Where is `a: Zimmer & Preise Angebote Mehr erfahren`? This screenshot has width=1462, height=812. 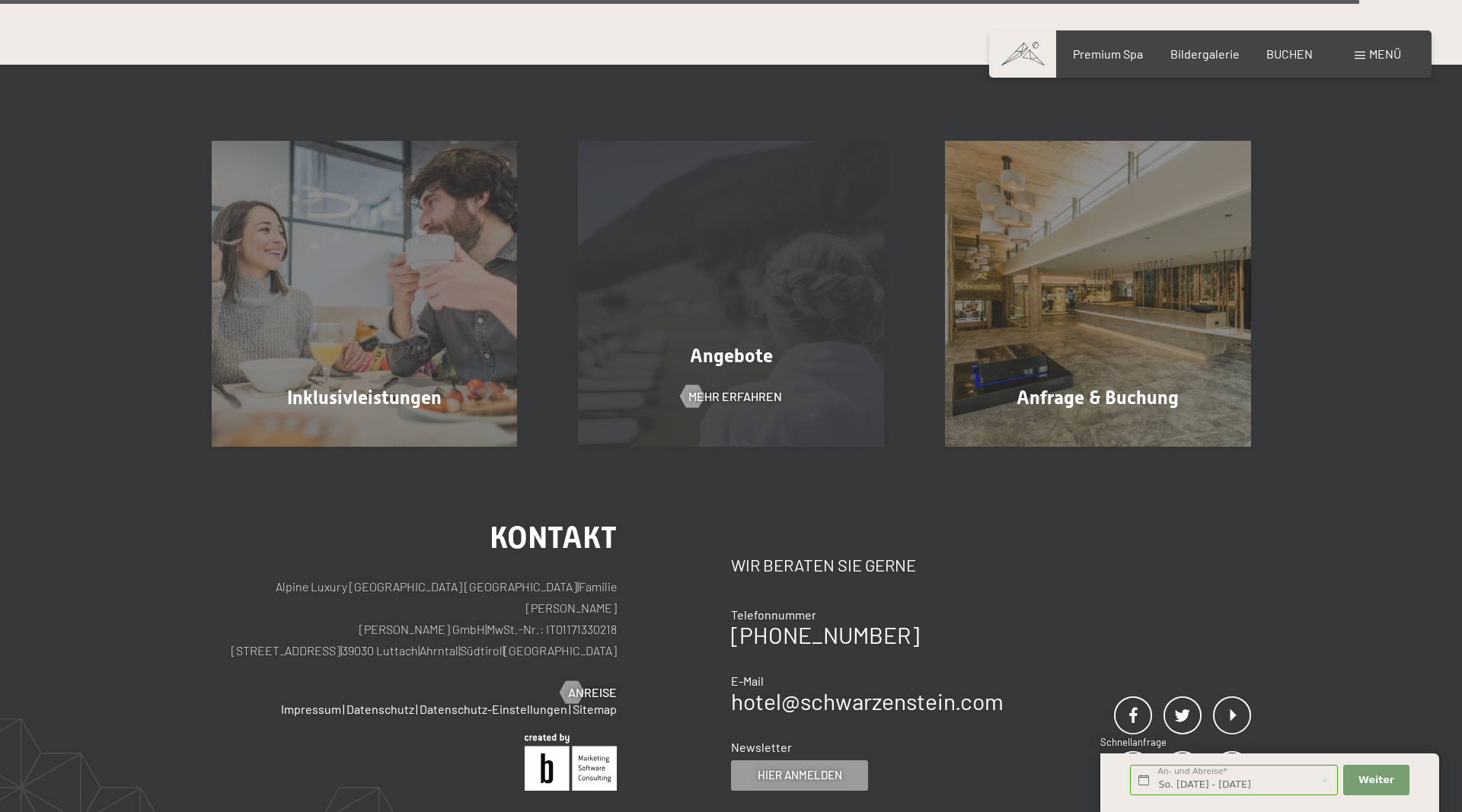 a: Zimmer & Preise Angebote Mehr erfahren is located at coordinates (731, 293).